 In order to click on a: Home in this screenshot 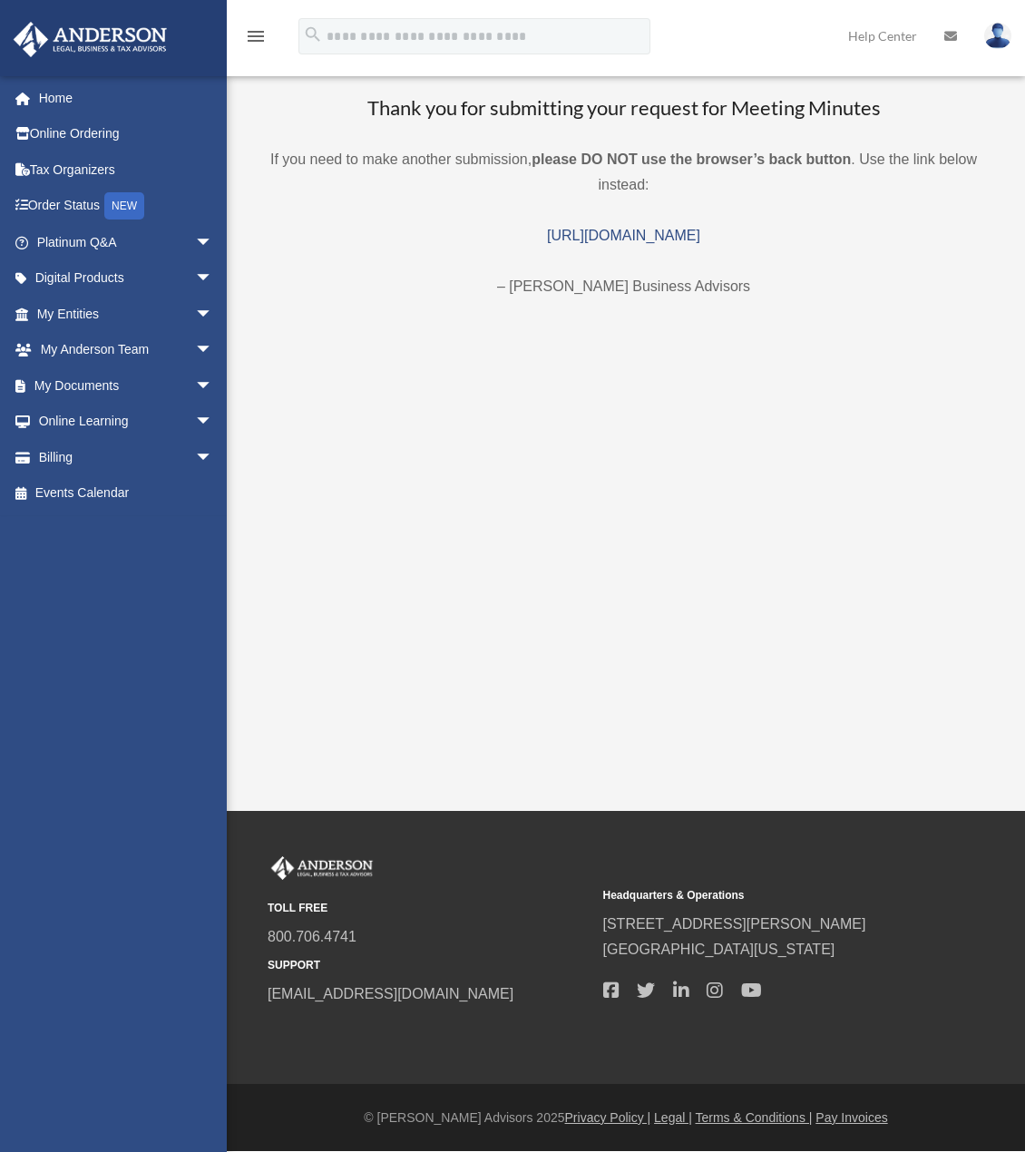, I will do `click(126, 98)`.